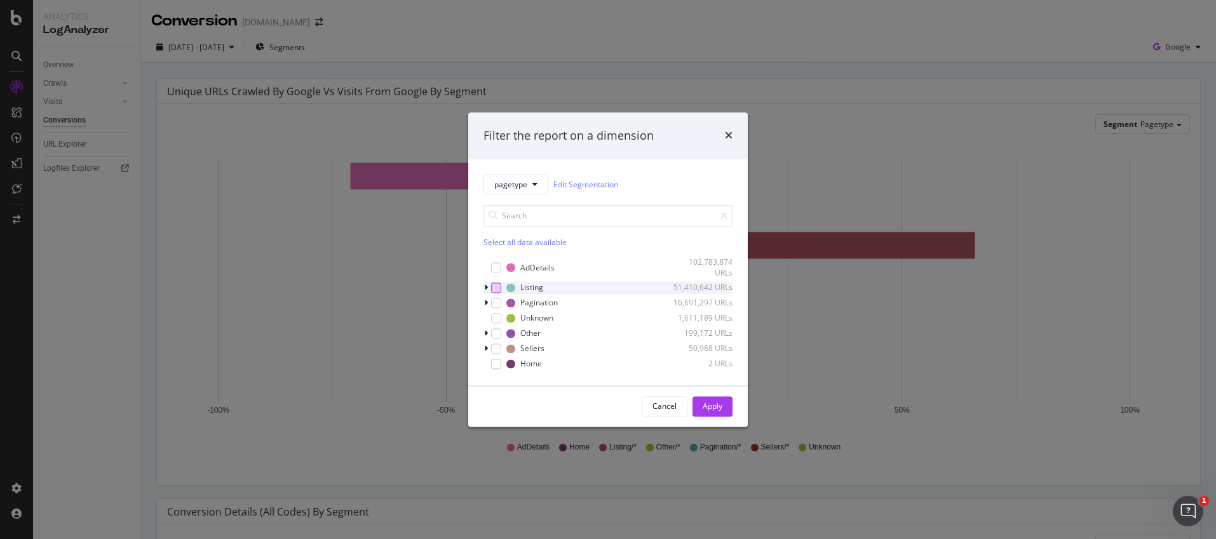 Image resolution: width=1216 pixels, height=539 pixels. What do you see at coordinates (664, 406) in the screenshot?
I see `div: Cancel` at bounding box center [664, 406].